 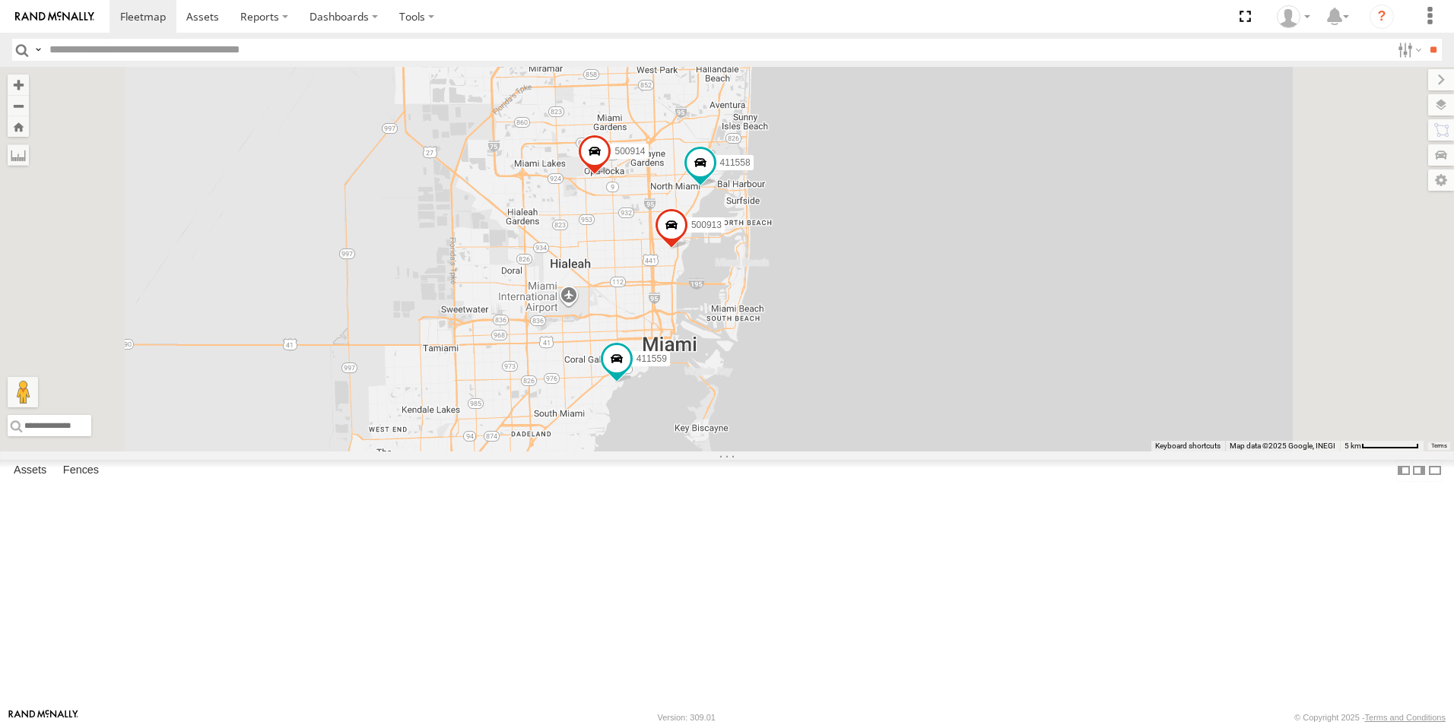 What do you see at coordinates (652, 359) in the screenshot?
I see `span: 411559` at bounding box center [652, 359].